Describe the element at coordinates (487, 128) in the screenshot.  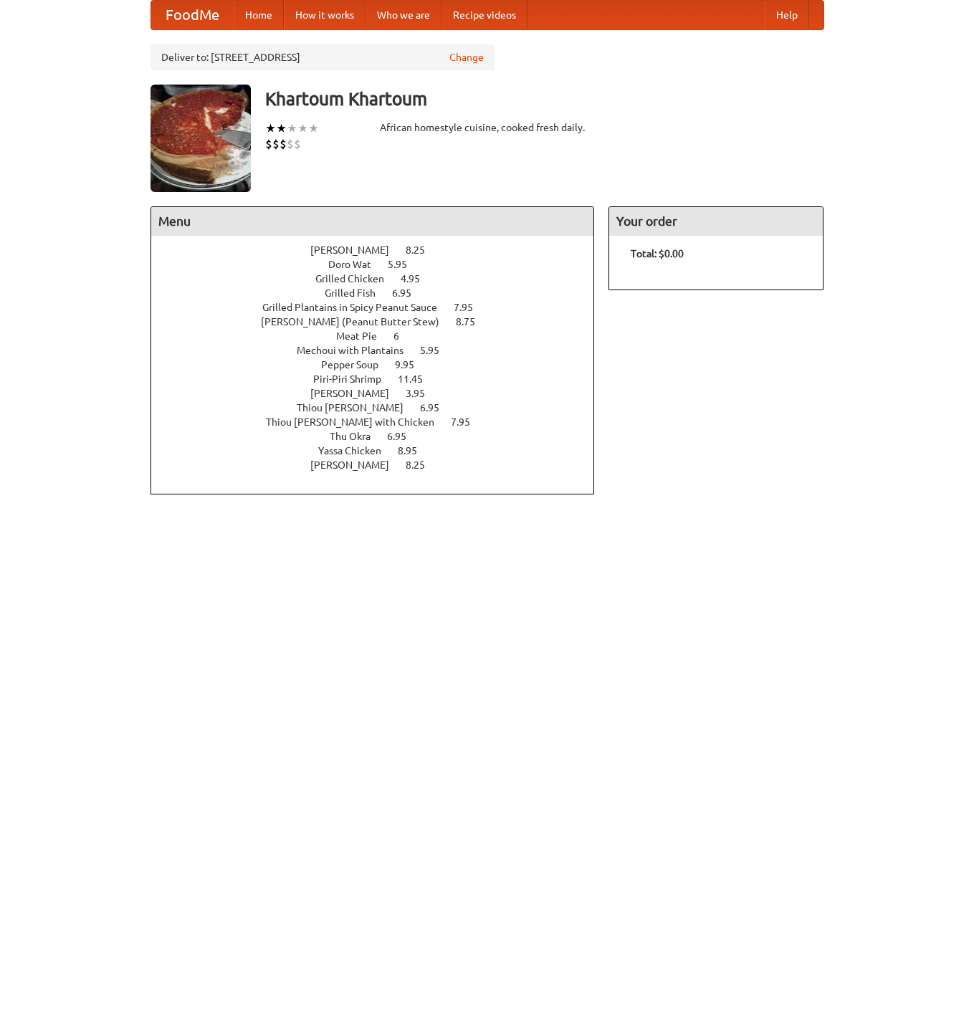
I see `div: African homestyle cuisine, cooked fresh daily.` at that location.